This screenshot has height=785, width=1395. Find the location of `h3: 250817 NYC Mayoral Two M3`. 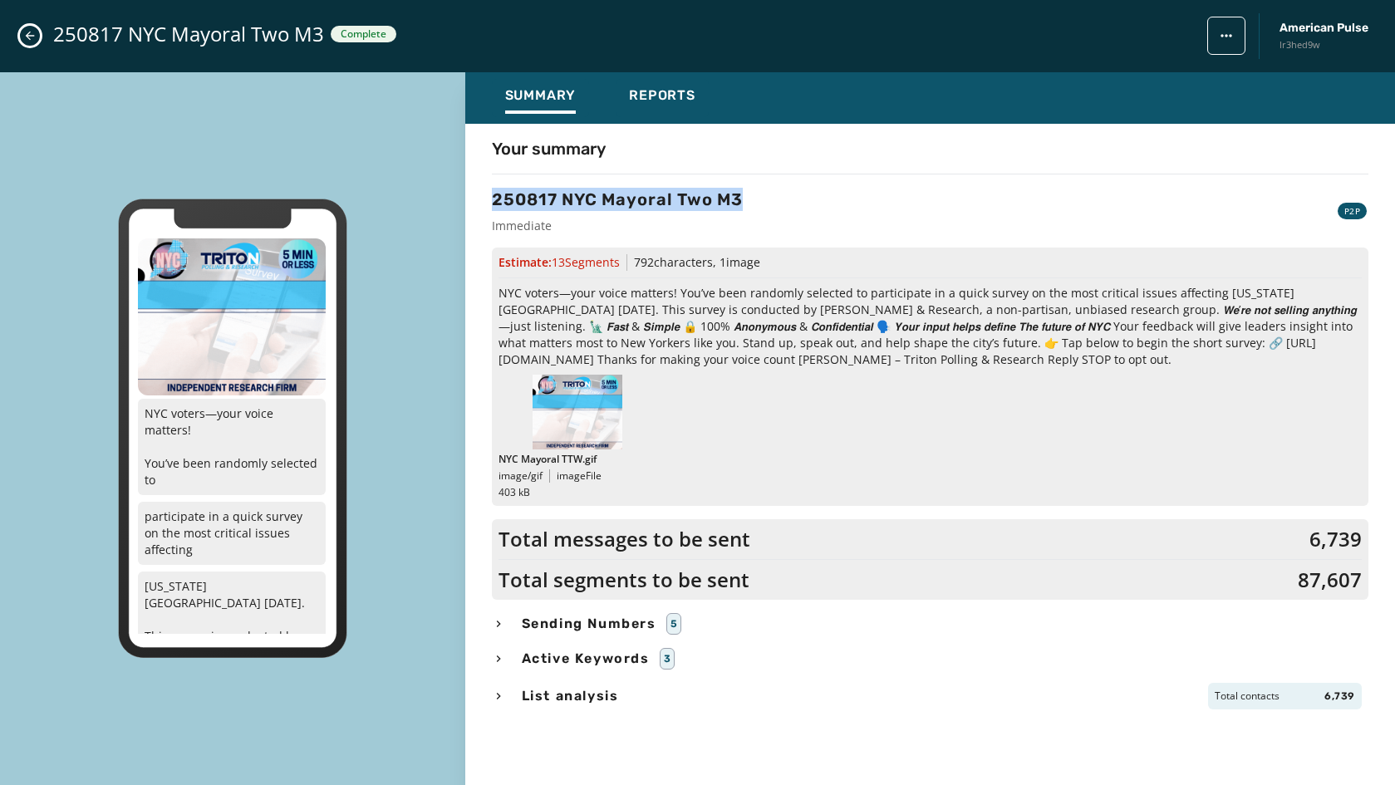

h3: 250817 NYC Mayoral Two M3 is located at coordinates (617, 199).